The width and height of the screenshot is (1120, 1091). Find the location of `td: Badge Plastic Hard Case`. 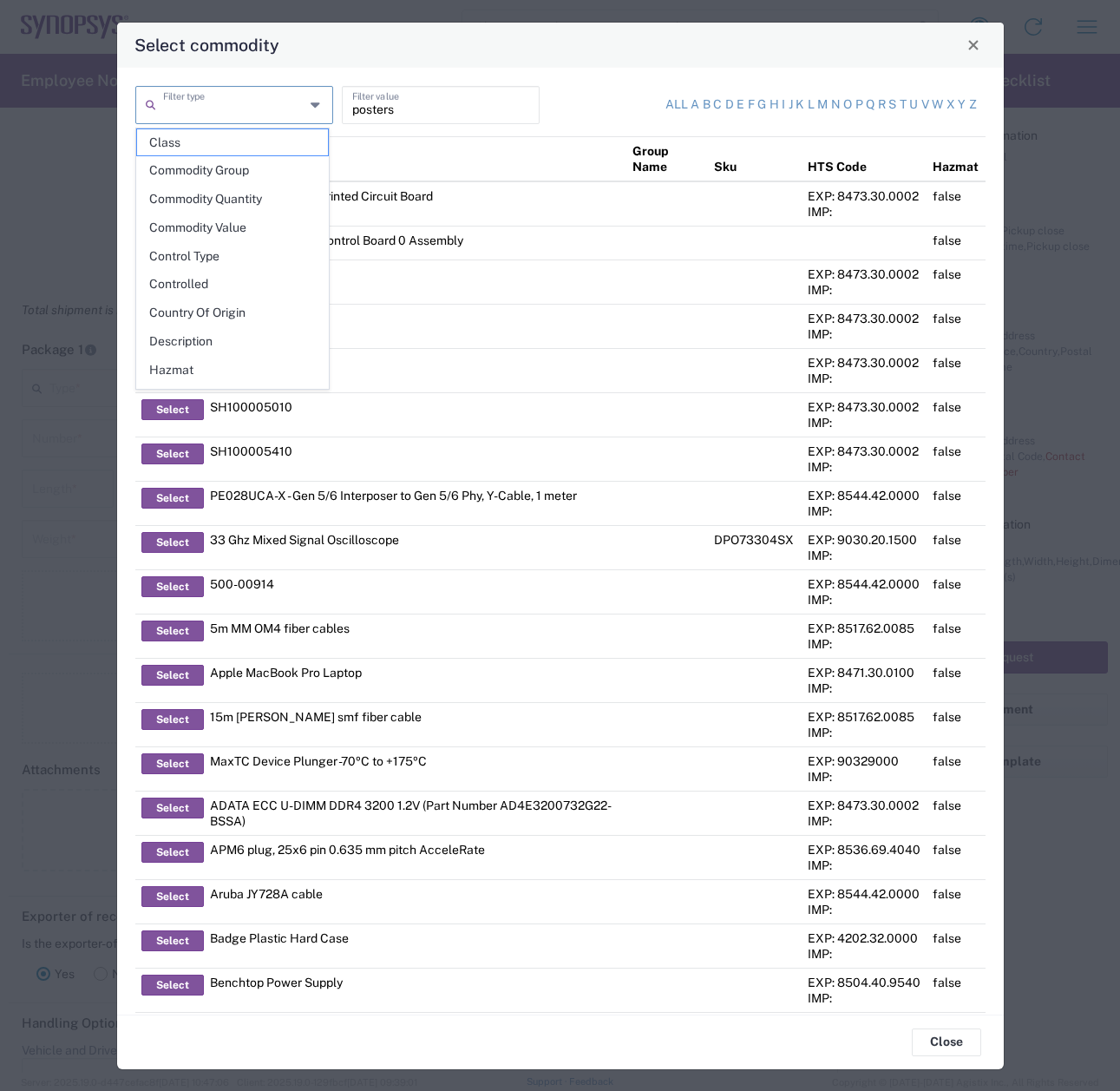

td: Badge Plastic Hard Case is located at coordinates (414, 945).